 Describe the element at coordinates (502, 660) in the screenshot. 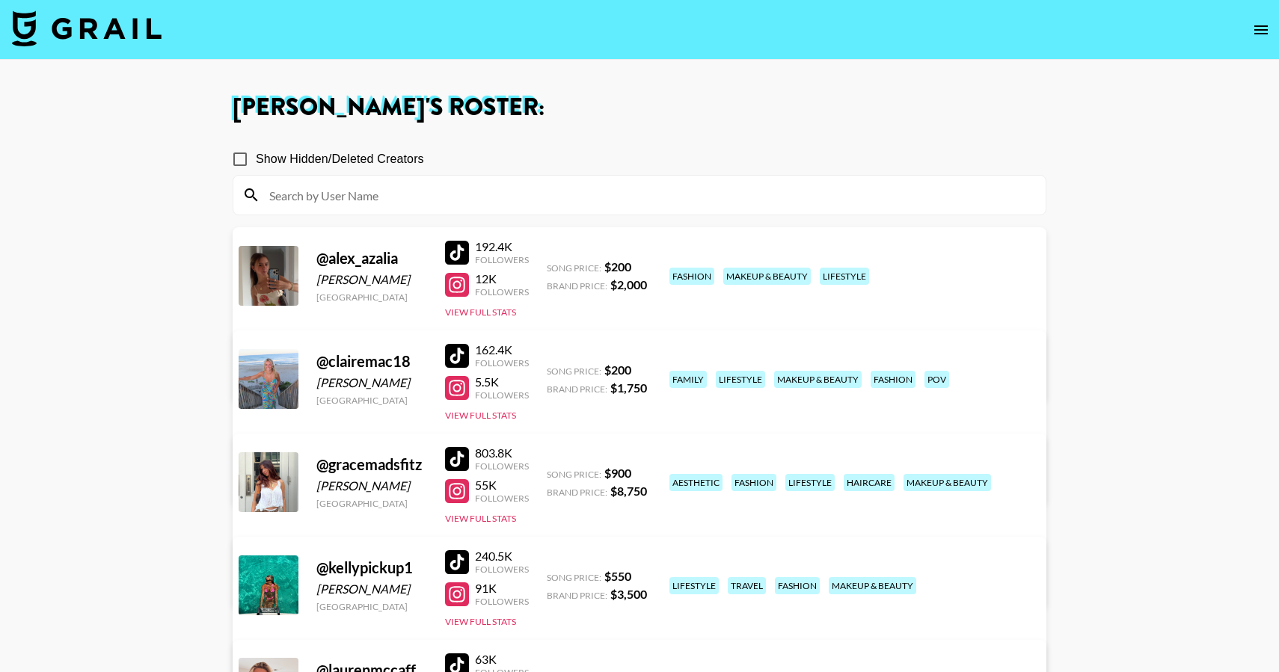

I see `div: 63K` at that location.